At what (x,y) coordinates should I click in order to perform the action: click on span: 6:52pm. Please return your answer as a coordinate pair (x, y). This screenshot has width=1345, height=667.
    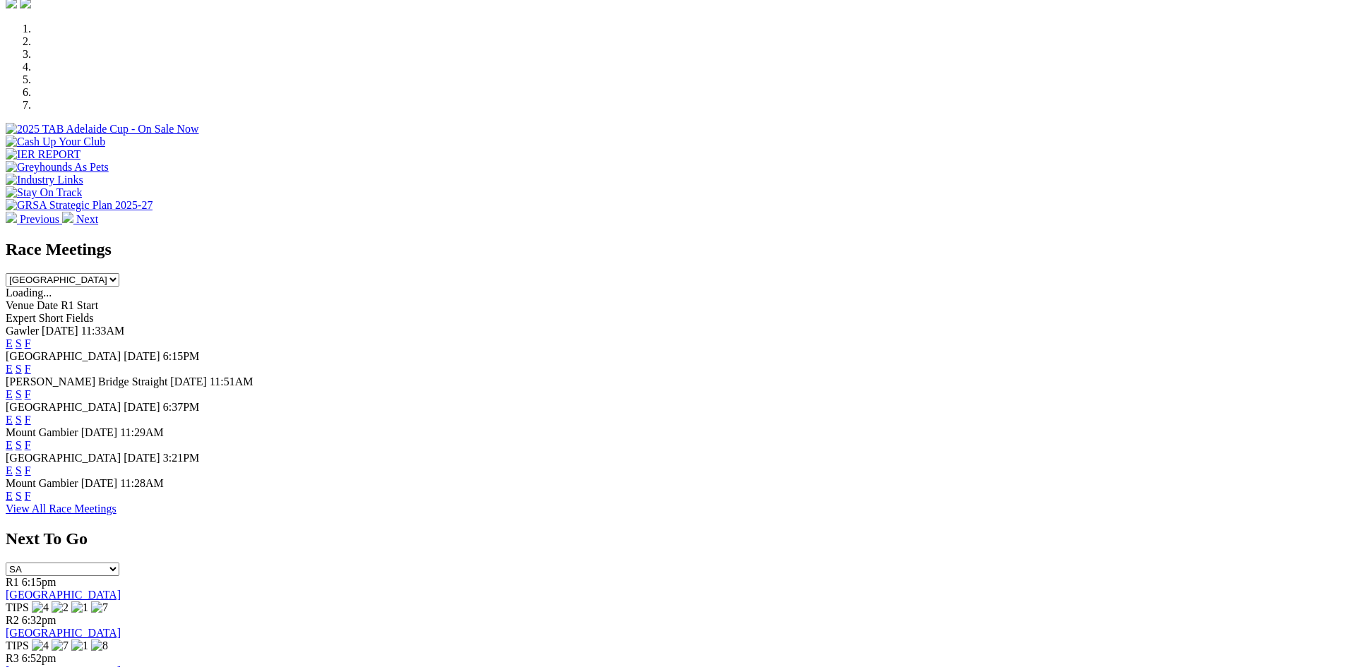
    Looking at the image, I should click on (39, 658).